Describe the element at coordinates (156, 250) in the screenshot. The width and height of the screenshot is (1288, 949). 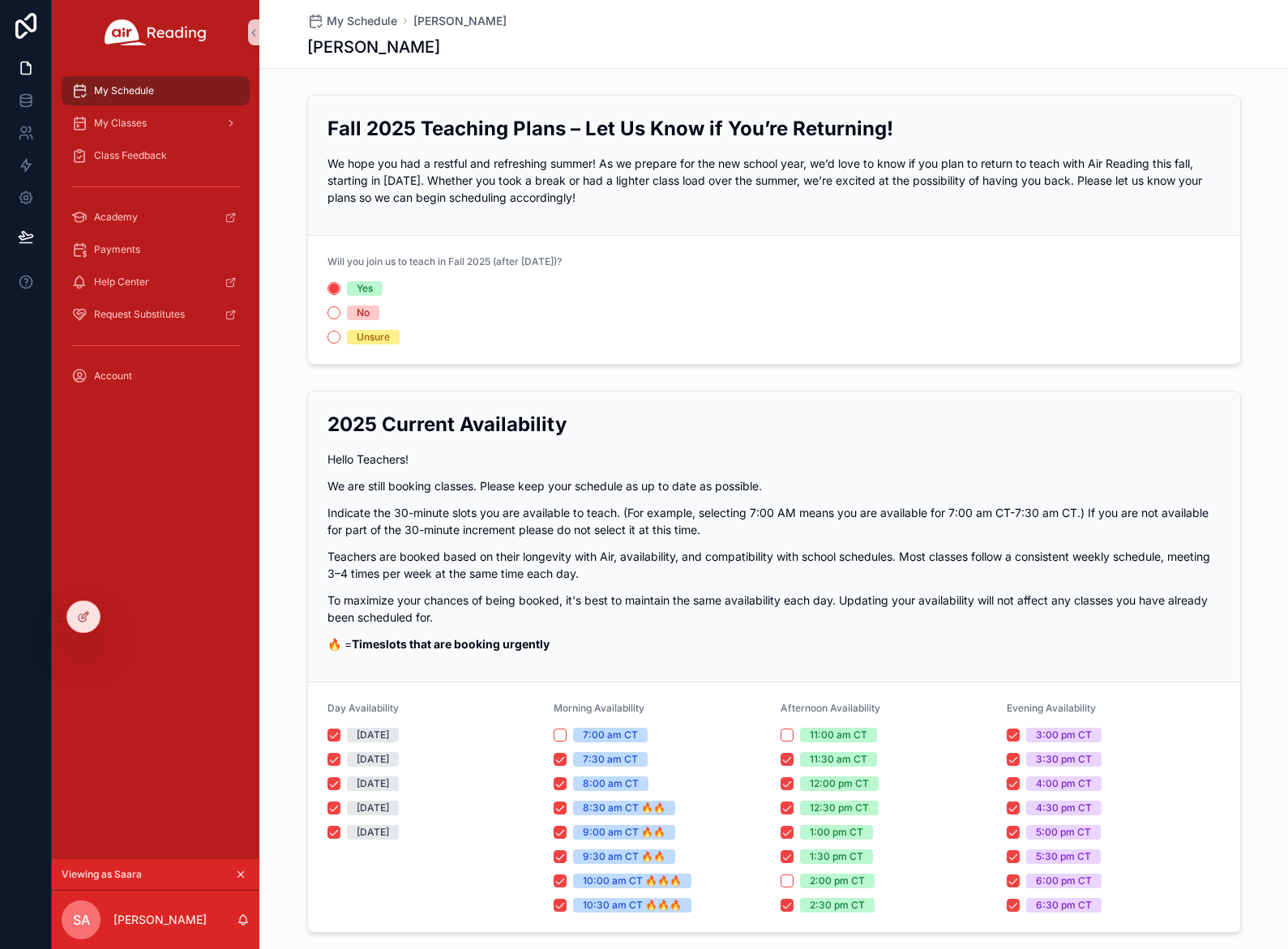
I see `a: Payments` at that location.